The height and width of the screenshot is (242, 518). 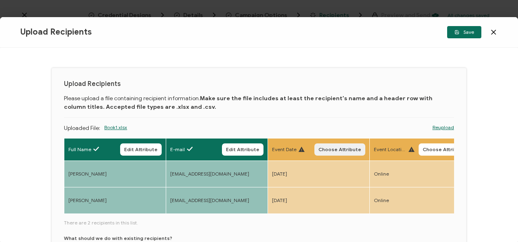 What do you see at coordinates (390, 149) in the screenshot?
I see `span: Event Location` at bounding box center [390, 149].